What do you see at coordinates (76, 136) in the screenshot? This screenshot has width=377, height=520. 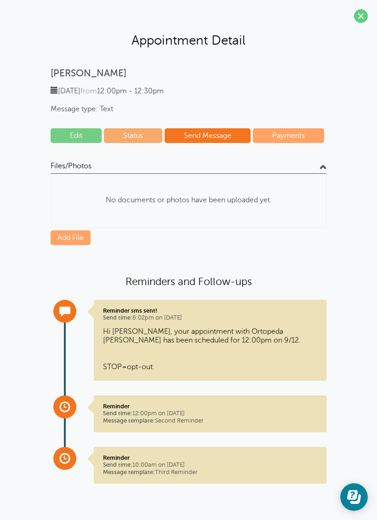 I see `a: Edit` at bounding box center [76, 136].